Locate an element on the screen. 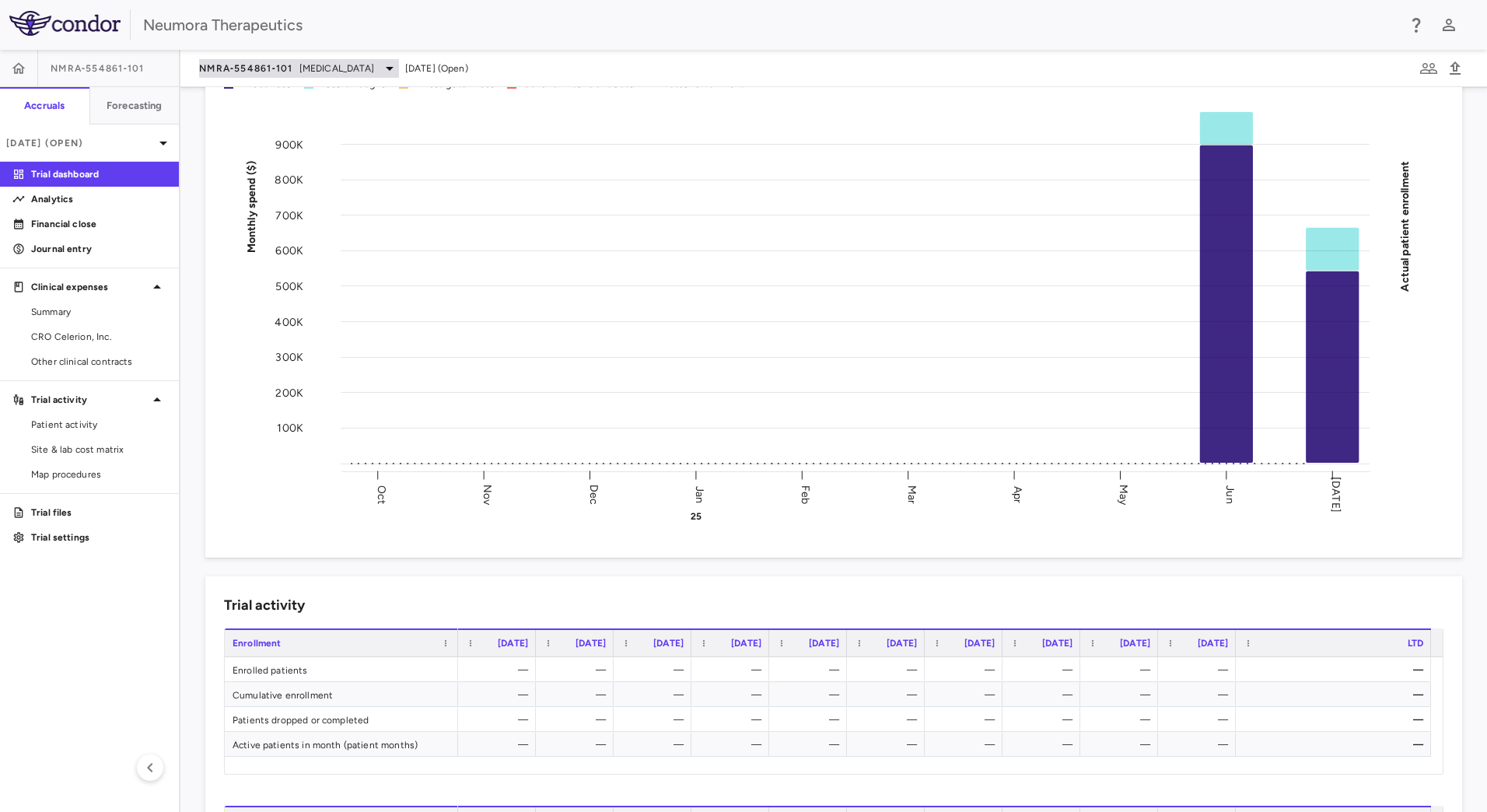 The image size is (1487, 812). text: Dec is located at coordinates (593, 494).